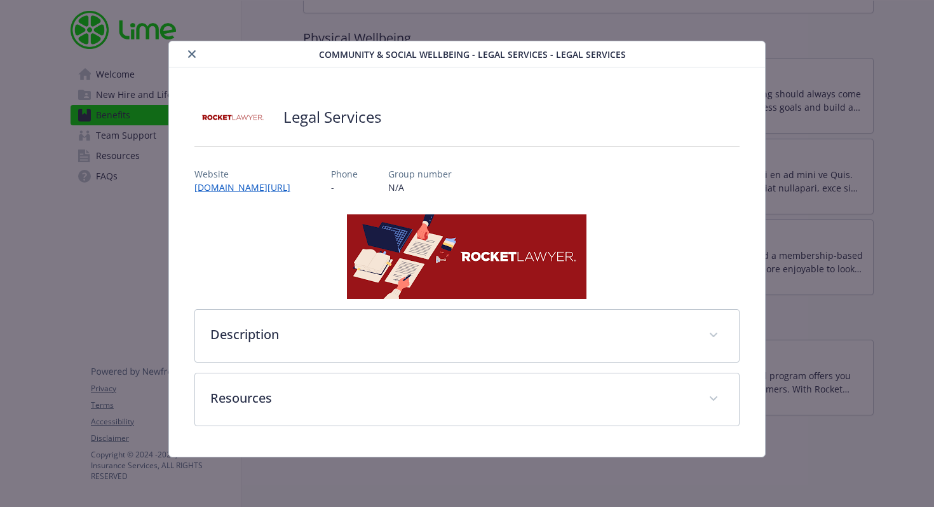 Image resolution: width=934 pixels, height=507 pixels. What do you see at coordinates (420, 174) in the screenshot?
I see `p: Group number` at bounding box center [420, 174].